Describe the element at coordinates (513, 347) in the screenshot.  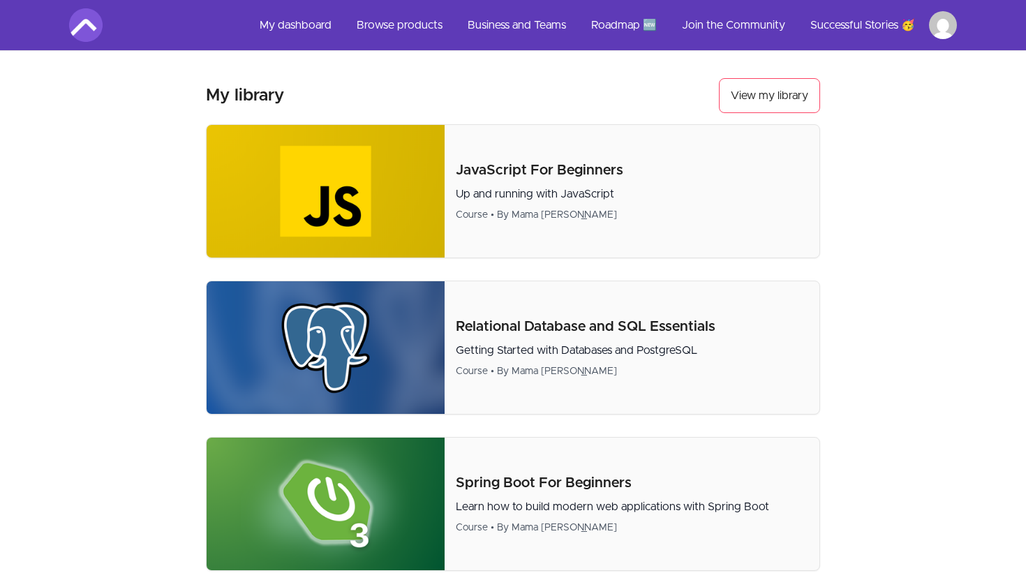
I see `a: Product image for Relational Database and SQL EssentialsRelational Database and SQL EssentialsGet...` at that location.